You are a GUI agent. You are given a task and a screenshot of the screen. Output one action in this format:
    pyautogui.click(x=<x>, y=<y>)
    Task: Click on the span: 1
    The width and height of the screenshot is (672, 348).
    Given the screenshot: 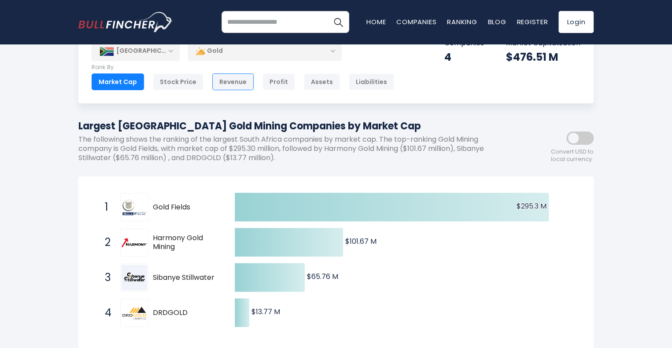 What is the action you would take?
    pyautogui.click(x=105, y=207)
    